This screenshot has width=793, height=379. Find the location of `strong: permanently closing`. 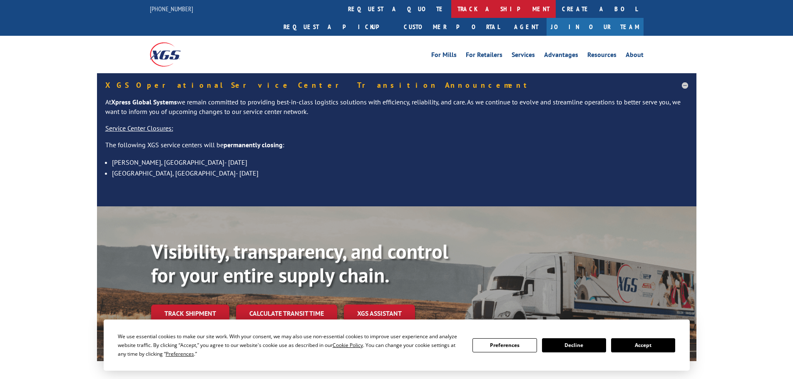

strong: permanently closing is located at coordinates (253, 145).